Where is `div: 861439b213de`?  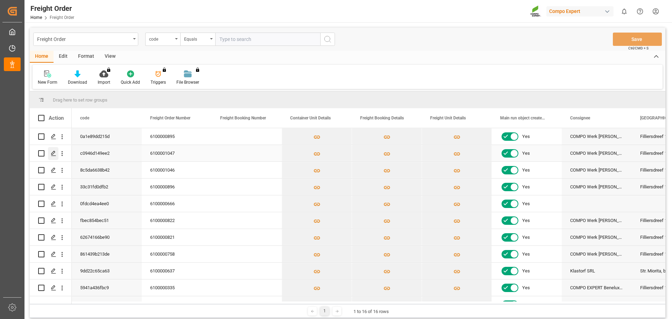
div: 861439b213de is located at coordinates (107, 254).